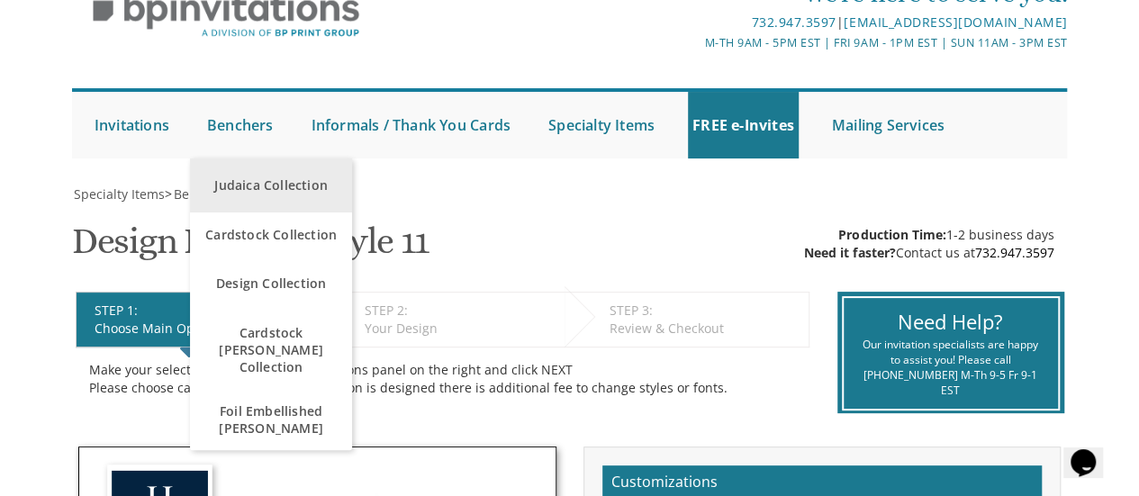 The image size is (1139, 496). What do you see at coordinates (203, 311) in the screenshot?
I see `div: STEP 1:` at bounding box center [203, 311].